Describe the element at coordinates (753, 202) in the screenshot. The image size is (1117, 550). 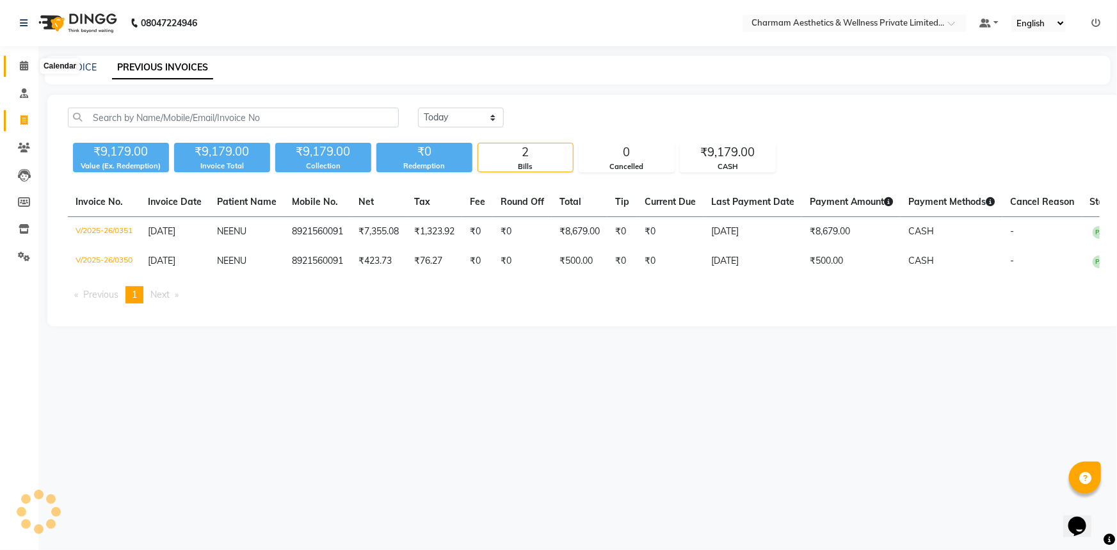
I see `span: Last Payment Date` at that location.